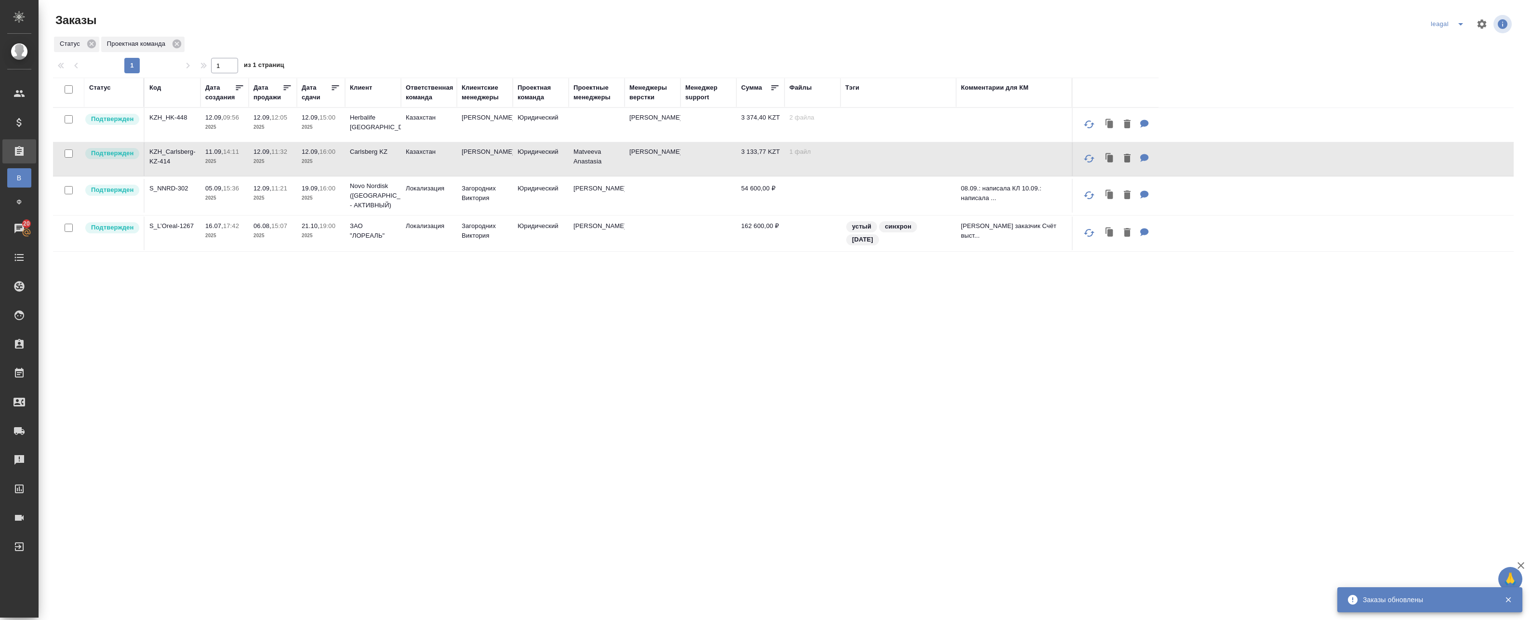 This screenshot has height=620, width=1532. What do you see at coordinates (597, 93) in the screenshot?
I see `div: Проектные менеджеры` at bounding box center [597, 93].